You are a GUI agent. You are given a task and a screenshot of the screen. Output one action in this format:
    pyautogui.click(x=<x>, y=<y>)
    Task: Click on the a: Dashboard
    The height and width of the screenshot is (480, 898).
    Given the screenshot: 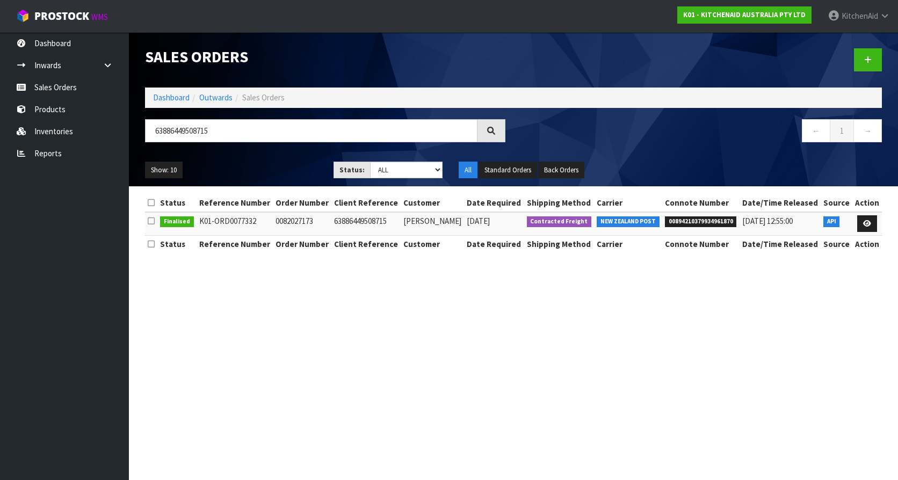 What is the action you would take?
    pyautogui.click(x=171, y=97)
    